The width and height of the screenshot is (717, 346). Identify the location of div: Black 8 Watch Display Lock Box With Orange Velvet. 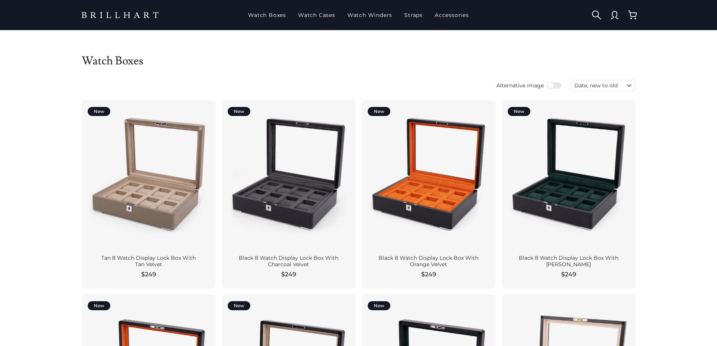
(429, 261).